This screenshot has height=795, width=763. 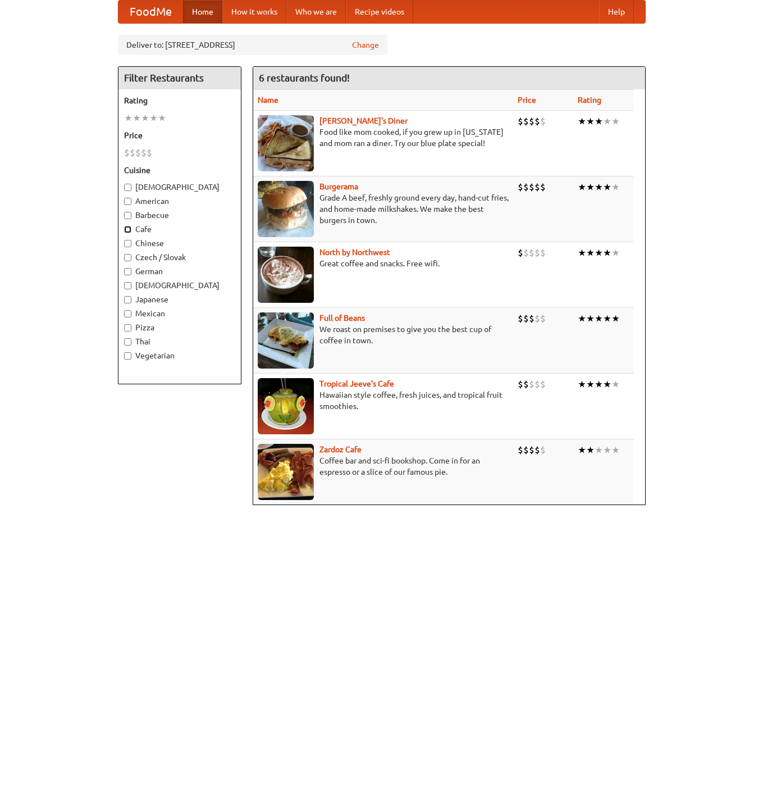 What do you see at coordinates (380, 12) in the screenshot?
I see `a: Recipe videos` at bounding box center [380, 12].